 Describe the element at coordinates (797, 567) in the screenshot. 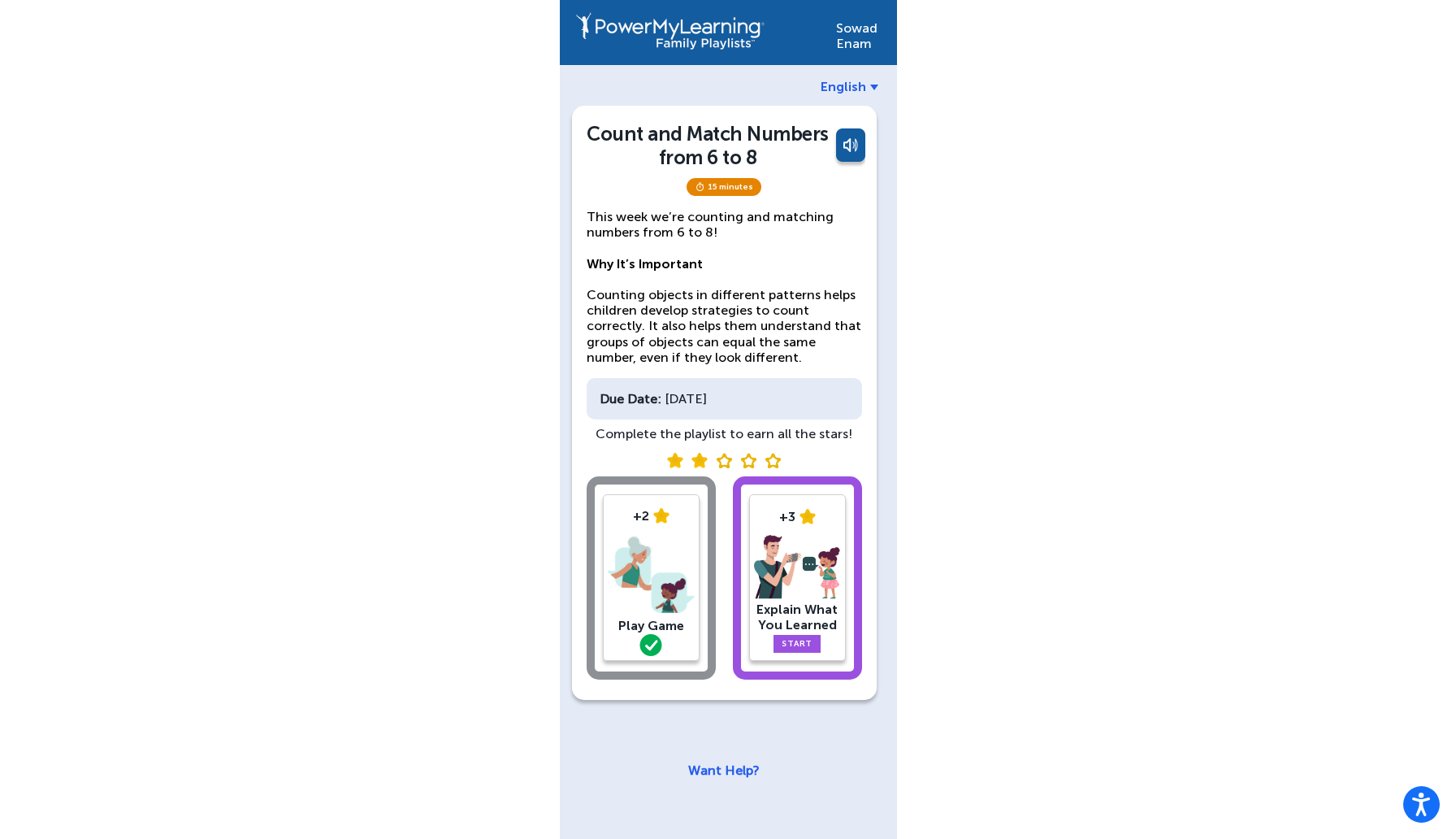

I see `img: explain.png` at that location.